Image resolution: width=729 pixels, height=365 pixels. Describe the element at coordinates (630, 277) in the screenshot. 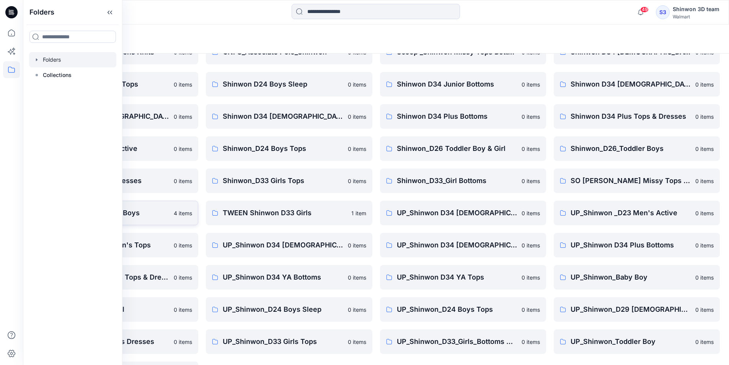

I see `p: UP_Shinwon_Baby Boy` at that location.